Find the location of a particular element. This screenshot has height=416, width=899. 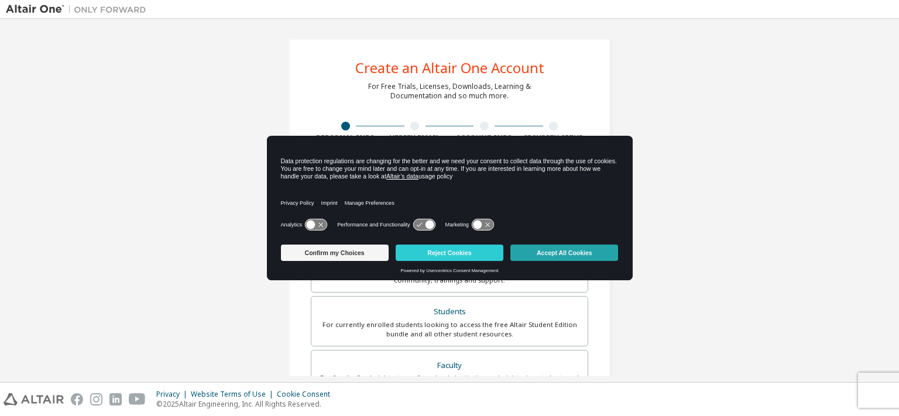

img: youtube.svg is located at coordinates (137, 399).